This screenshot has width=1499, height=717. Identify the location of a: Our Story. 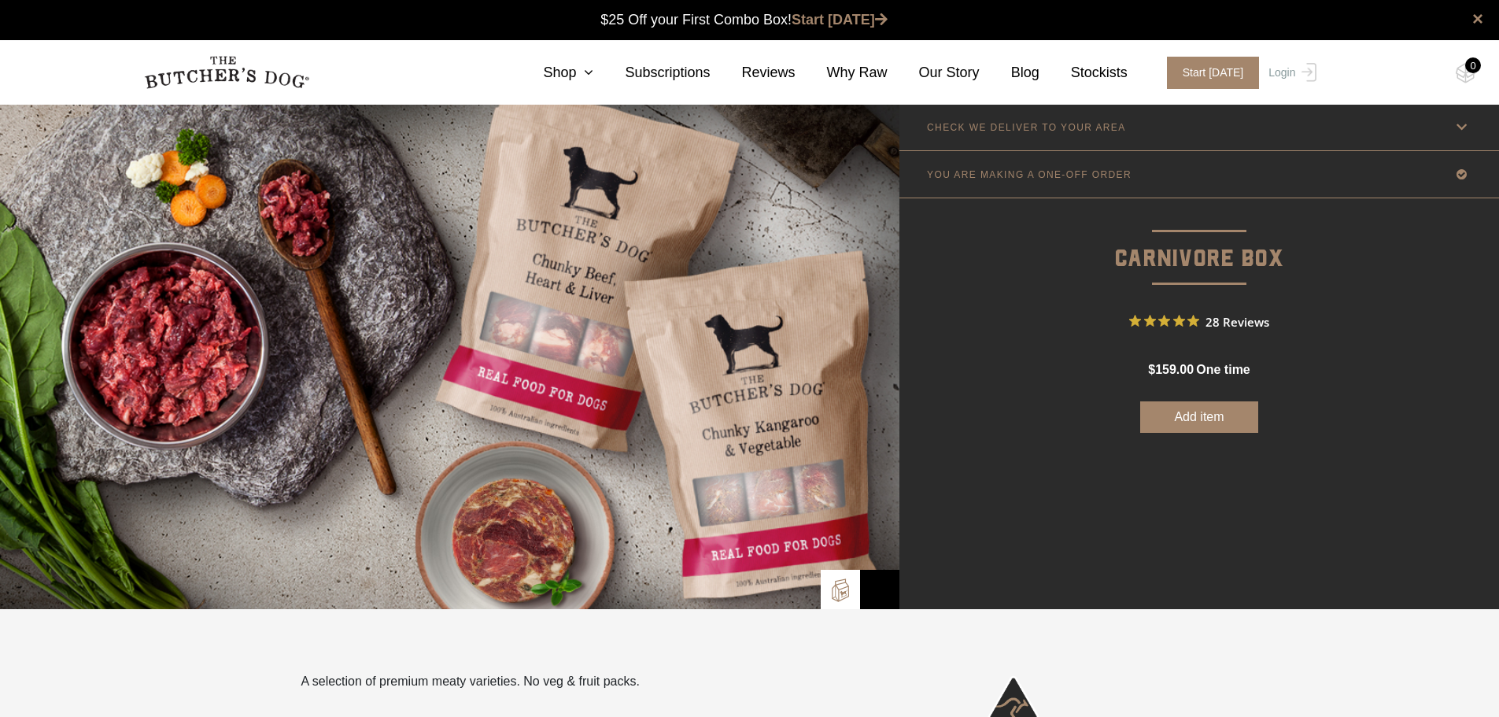
(933, 72).